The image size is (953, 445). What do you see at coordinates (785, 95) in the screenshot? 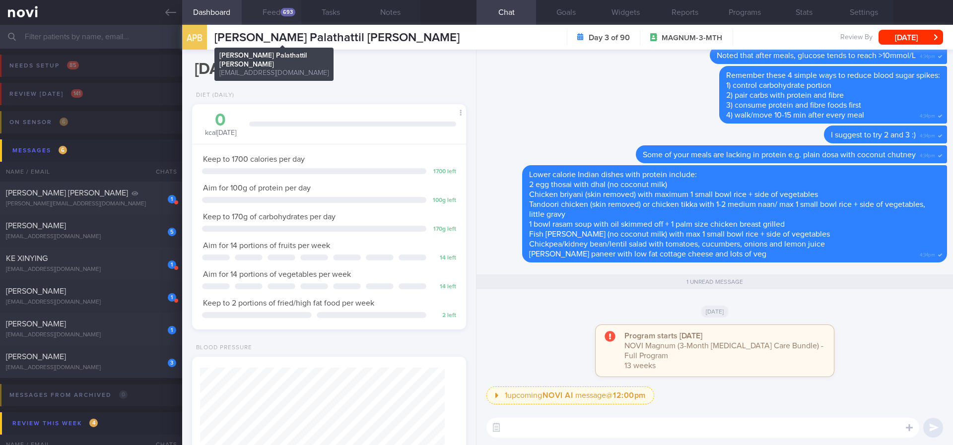
I see `span: 2) pair carbs with protein and fibre` at bounding box center [785, 95].